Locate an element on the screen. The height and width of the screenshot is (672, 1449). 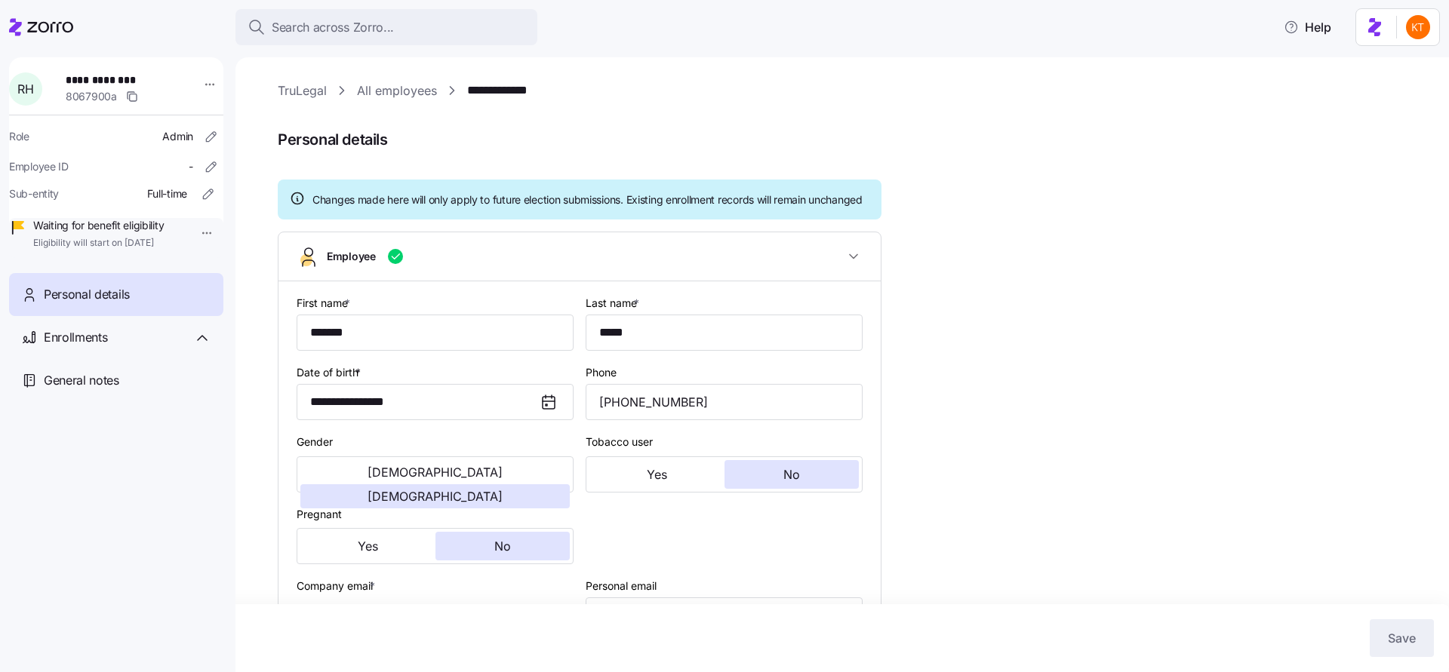
label: First name is located at coordinates (325, 303).